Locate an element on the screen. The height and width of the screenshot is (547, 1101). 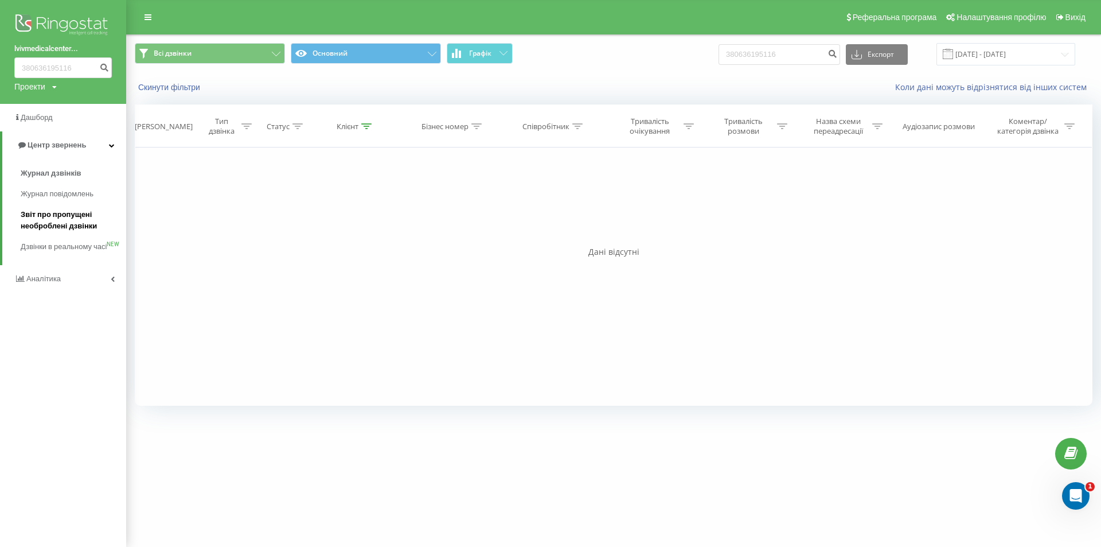
a: Центр звернень is located at coordinates (64, 145).